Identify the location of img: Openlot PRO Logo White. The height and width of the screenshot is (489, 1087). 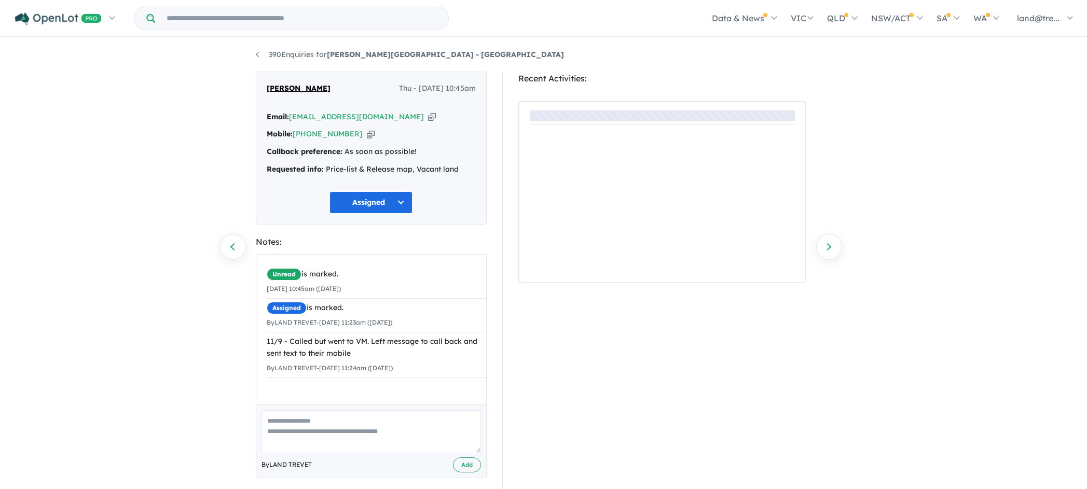
(58, 19).